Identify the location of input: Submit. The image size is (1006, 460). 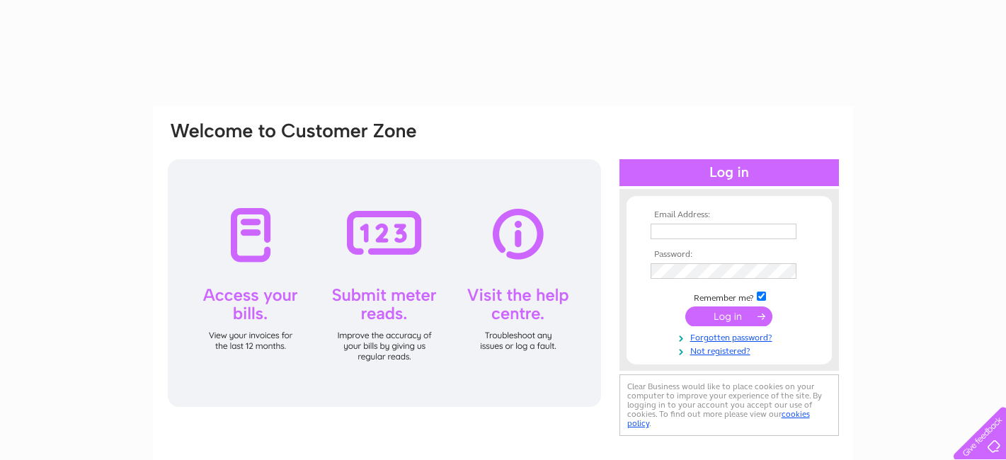
(728, 316).